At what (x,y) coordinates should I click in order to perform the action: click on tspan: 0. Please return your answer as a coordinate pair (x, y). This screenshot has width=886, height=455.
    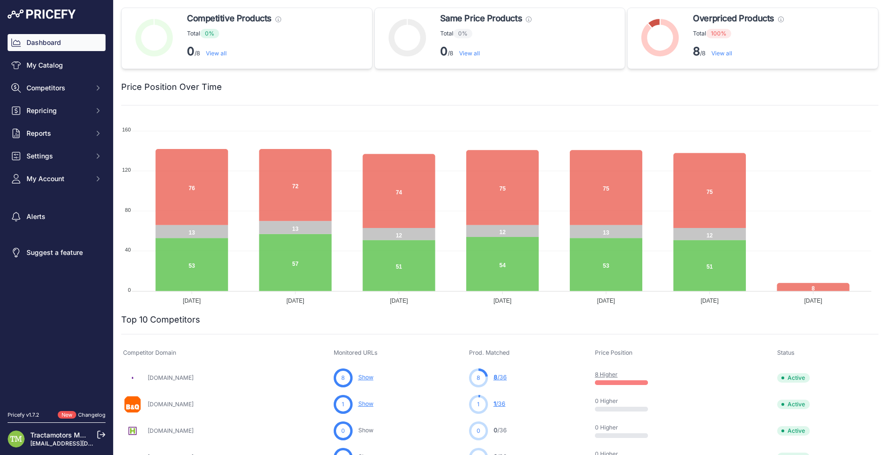
    Looking at the image, I should click on (129, 290).